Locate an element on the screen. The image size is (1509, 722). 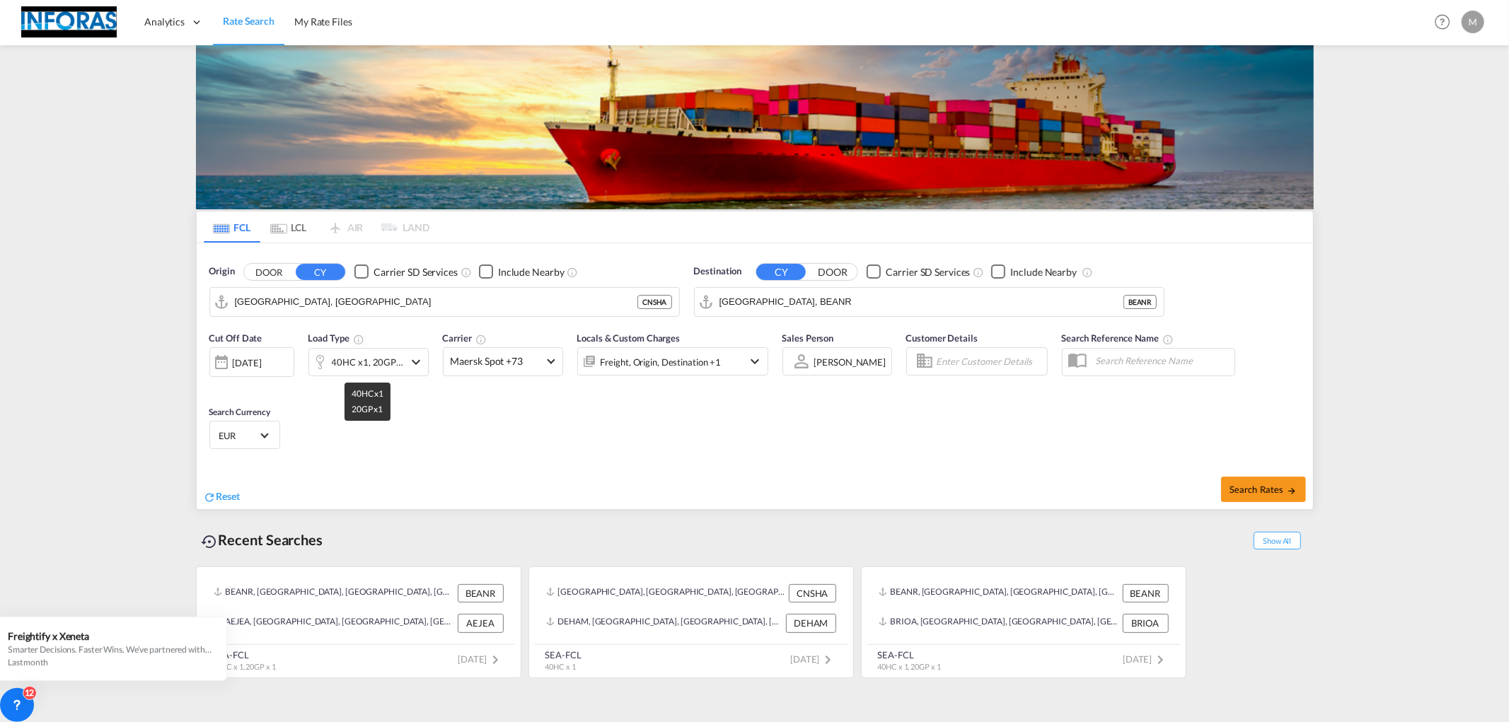
md-datepicker: Select is located at coordinates (214, 385).